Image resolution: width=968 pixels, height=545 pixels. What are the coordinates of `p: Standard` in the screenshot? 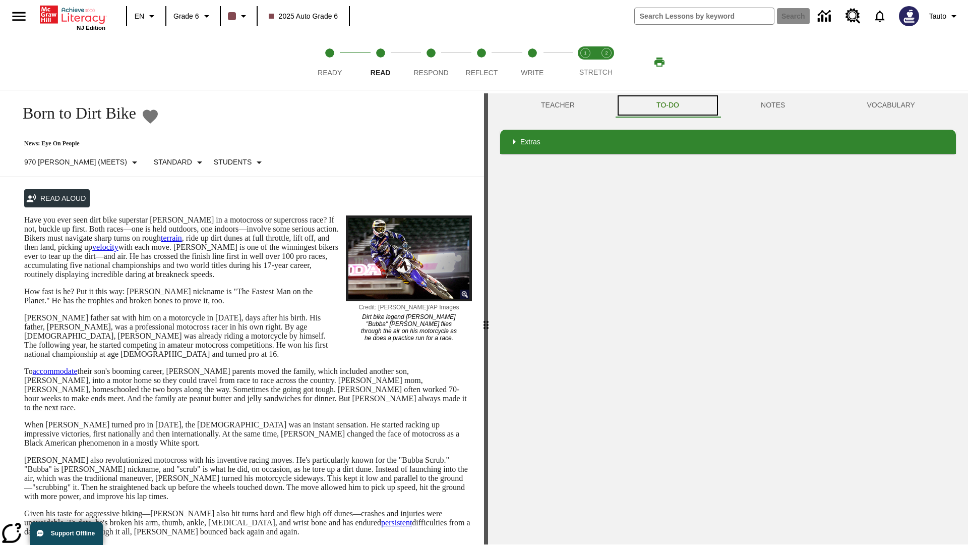 It's located at (173, 162).